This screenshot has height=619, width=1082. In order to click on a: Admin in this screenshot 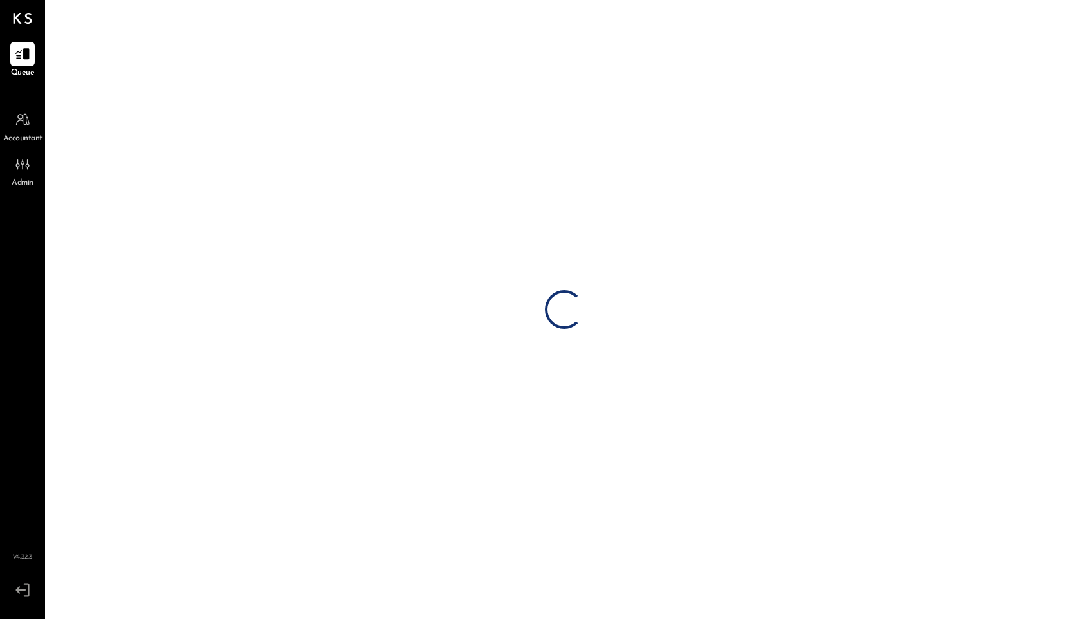, I will do `click(23, 171)`.